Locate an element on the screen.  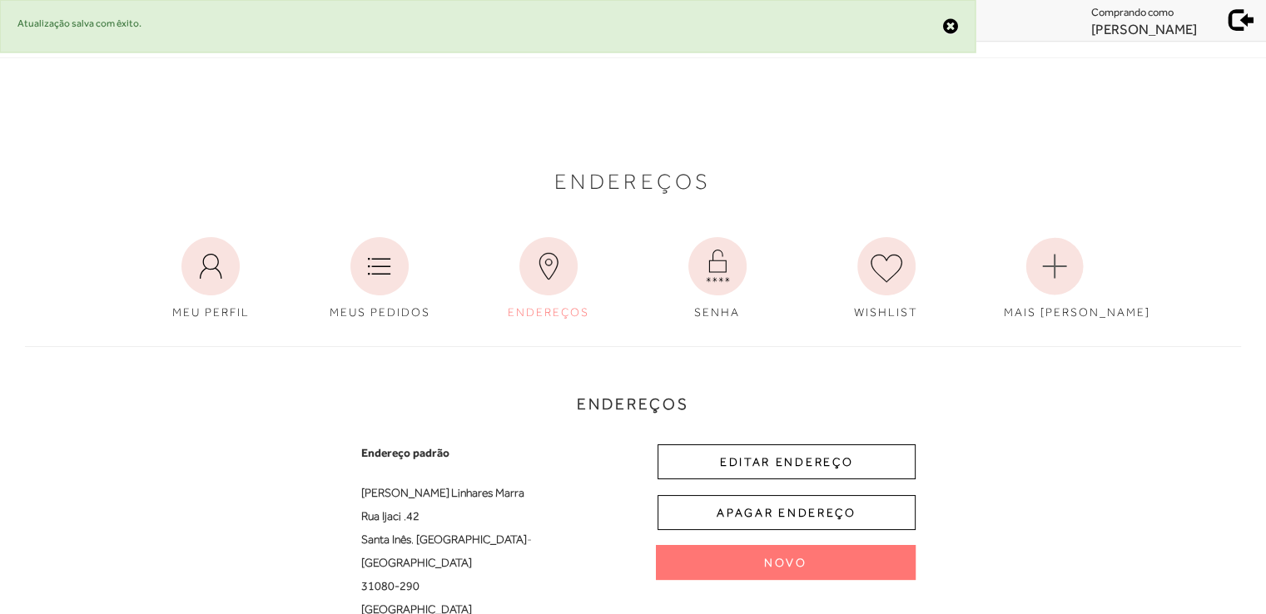
span: Comprando como is located at coordinates (1132, 12).